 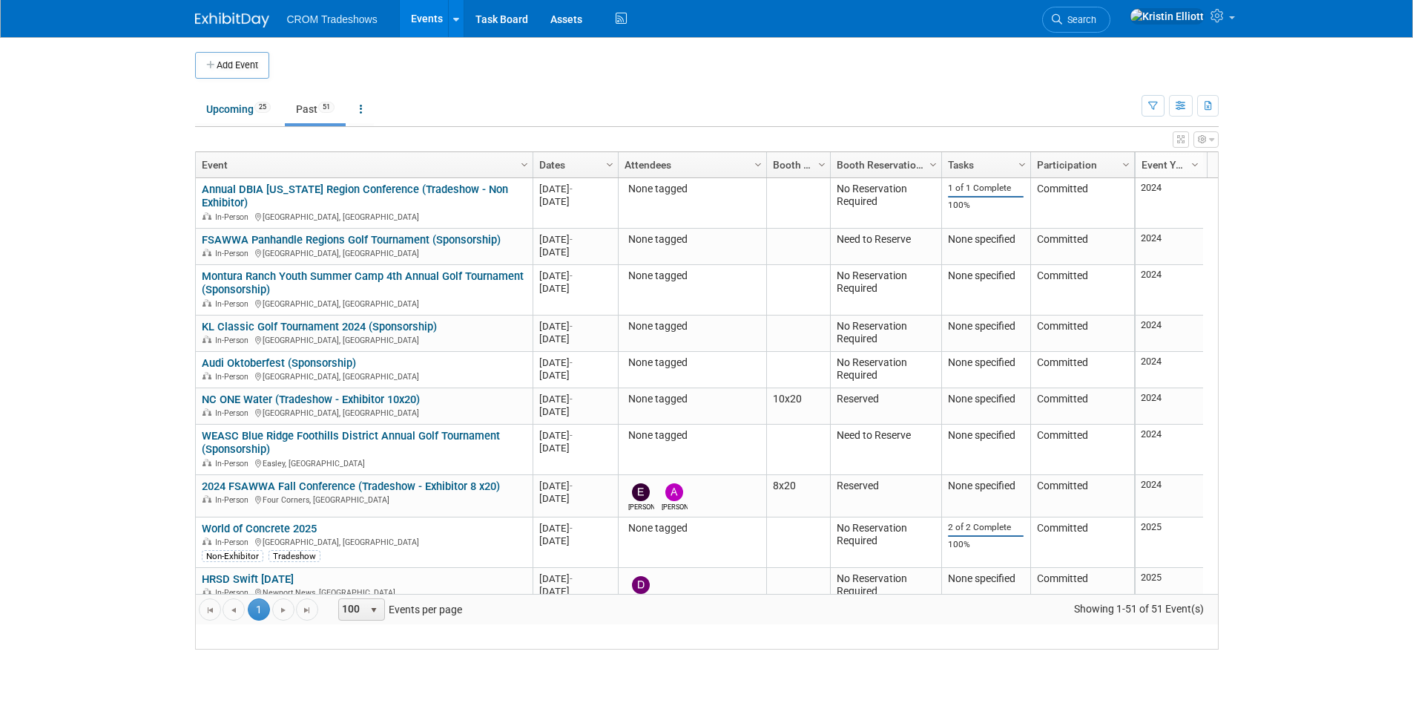 I want to click on a: WEASC Blue Ridge Foothills District Annual Golf Tournament (Sponsorship), so click(x=351, y=442).